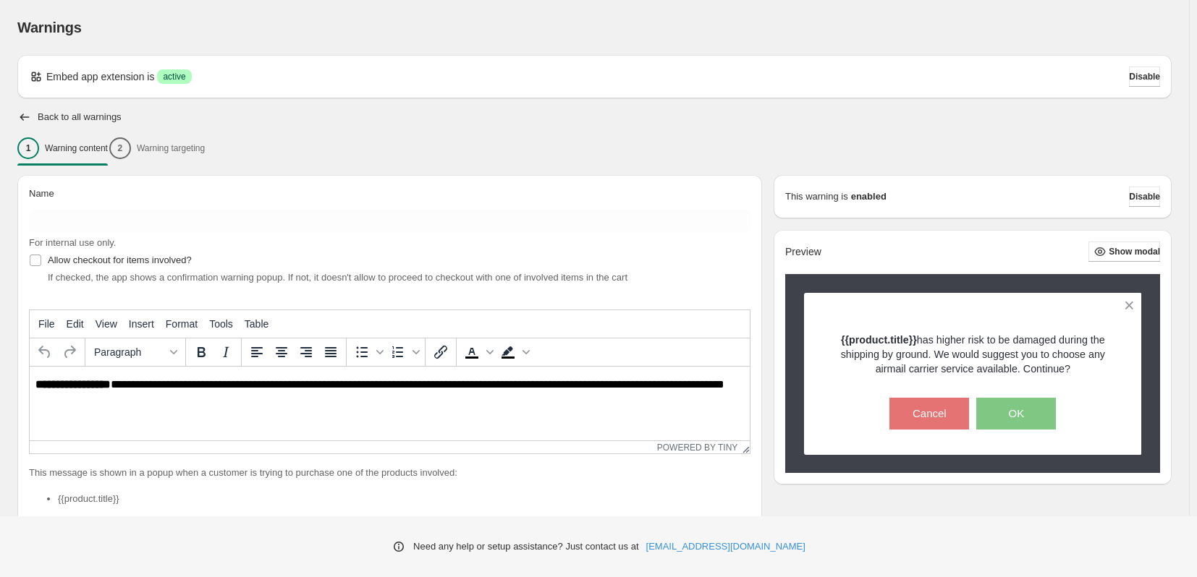 This screenshot has width=1197, height=577. What do you see at coordinates (803, 252) in the screenshot?
I see `h2: Preview` at bounding box center [803, 252].